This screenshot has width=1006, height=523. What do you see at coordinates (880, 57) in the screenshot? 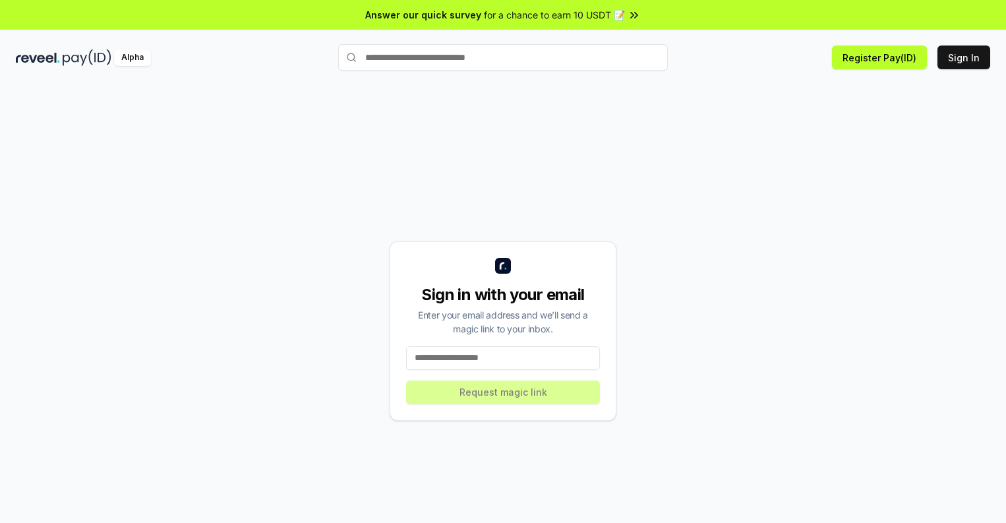
I see `button: Register Pay(ID)` at bounding box center [880, 57].